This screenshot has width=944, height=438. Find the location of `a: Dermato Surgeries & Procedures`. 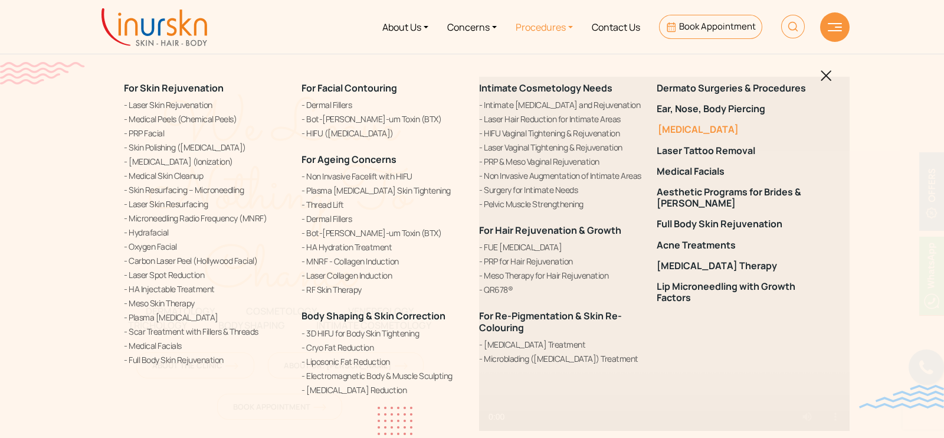

a: Dermato Surgeries & Procedures is located at coordinates (738, 88).